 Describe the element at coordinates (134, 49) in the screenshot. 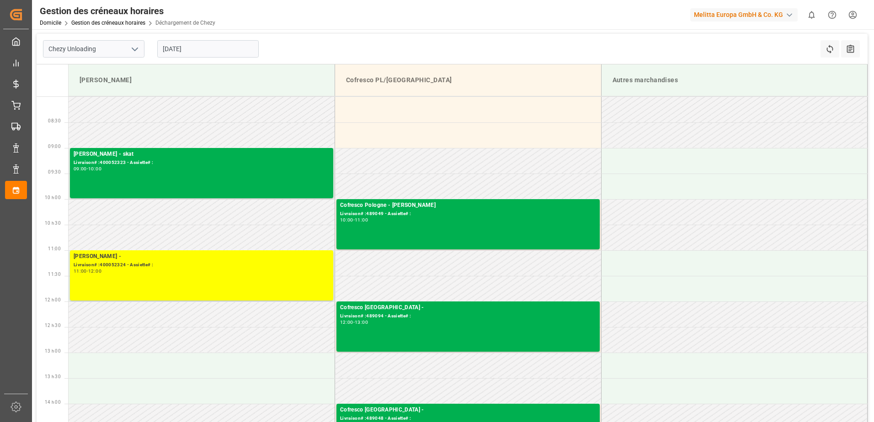

I see `button: Ouvrir le menu` at that location.